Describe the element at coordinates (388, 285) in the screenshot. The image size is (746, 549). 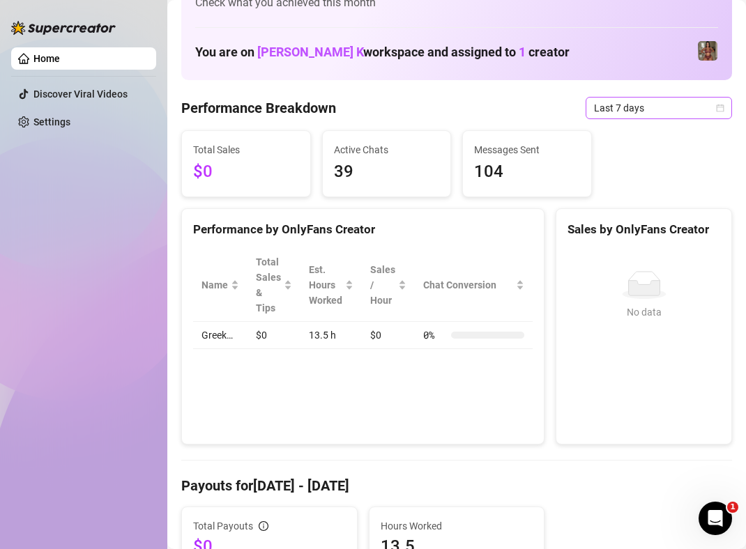
I see `th: Sales / Hour` at that location.